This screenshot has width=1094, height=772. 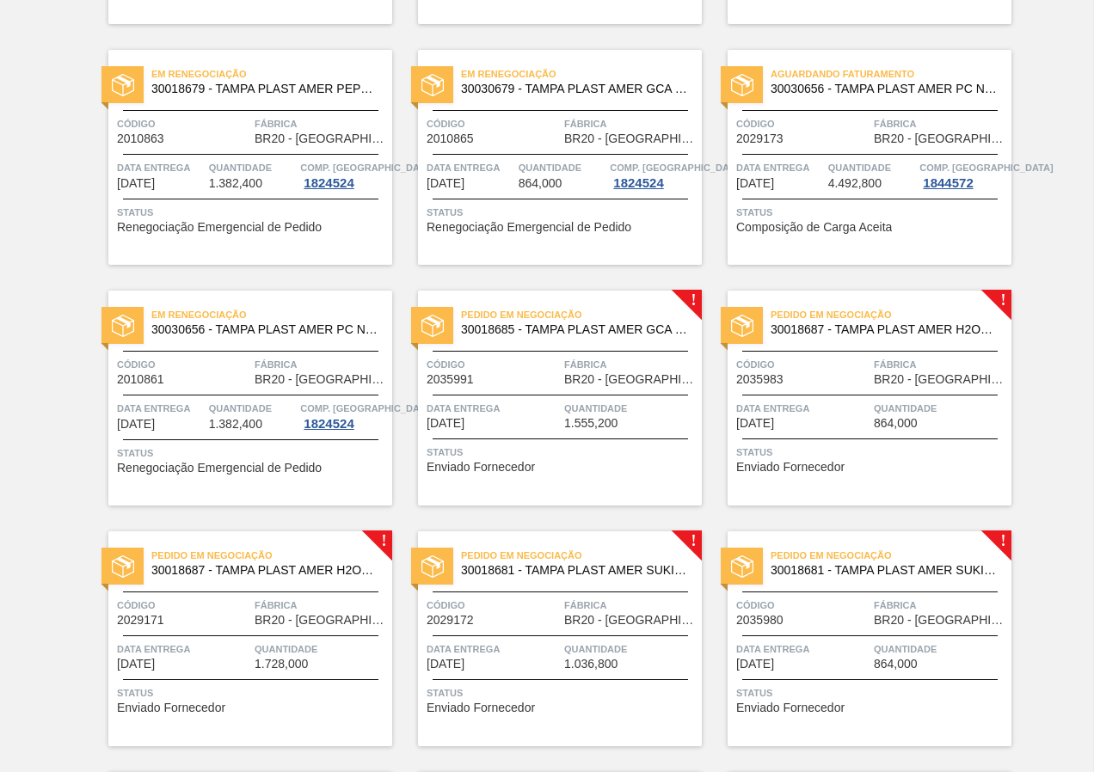 I want to click on a: !statusPedido em Negociação30018681 - TAMPA PLAST AMER SUKITA S/LINERCódigo2035980FábricaBR20 - [..., so click(x=856, y=639).